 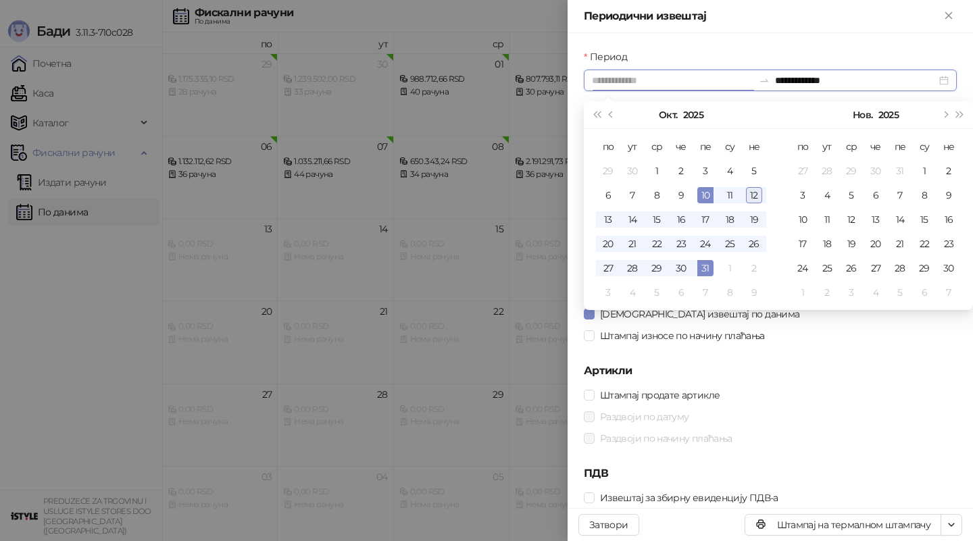 I want to click on span: Штампај продате артикле, so click(x=660, y=395).